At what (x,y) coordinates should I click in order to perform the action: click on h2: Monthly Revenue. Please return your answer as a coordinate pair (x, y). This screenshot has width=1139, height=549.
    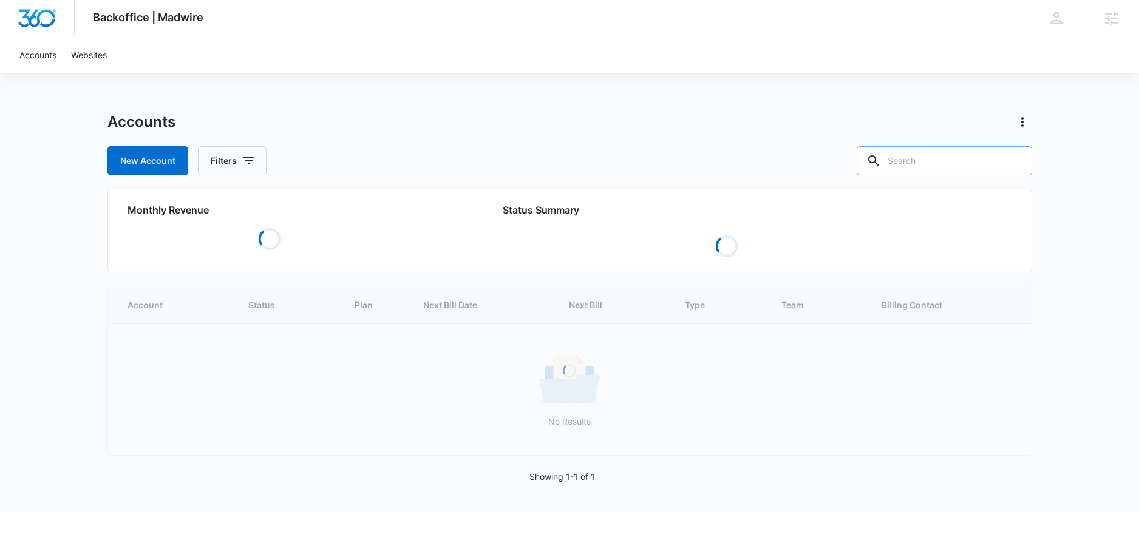
    Looking at the image, I should click on (269, 210).